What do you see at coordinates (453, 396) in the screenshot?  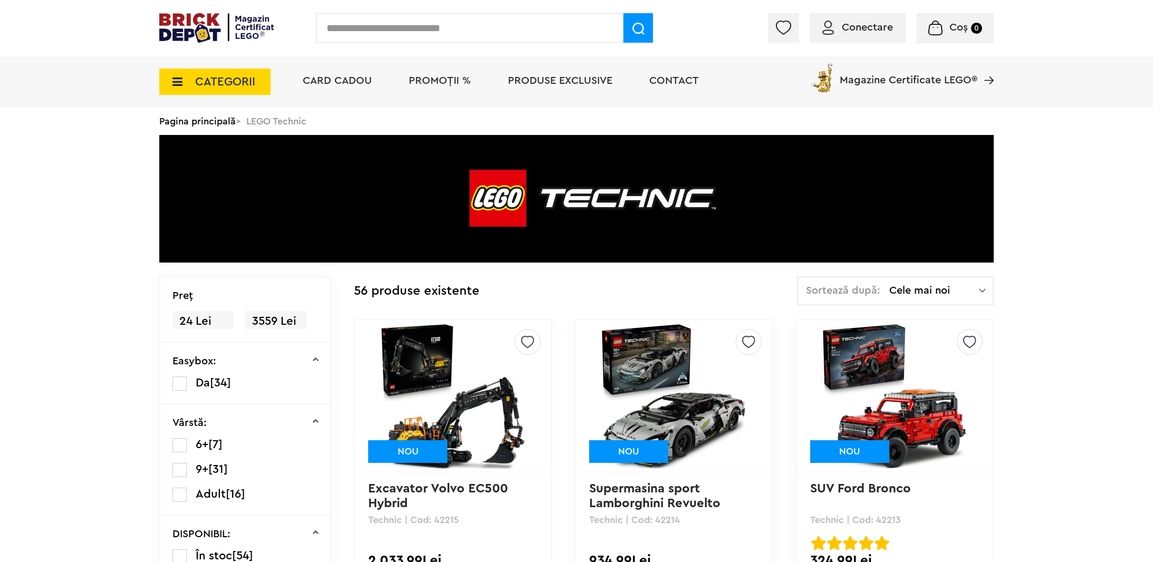 I see `img: Excavator Volvo EC500 Hybrid` at bounding box center [453, 396].